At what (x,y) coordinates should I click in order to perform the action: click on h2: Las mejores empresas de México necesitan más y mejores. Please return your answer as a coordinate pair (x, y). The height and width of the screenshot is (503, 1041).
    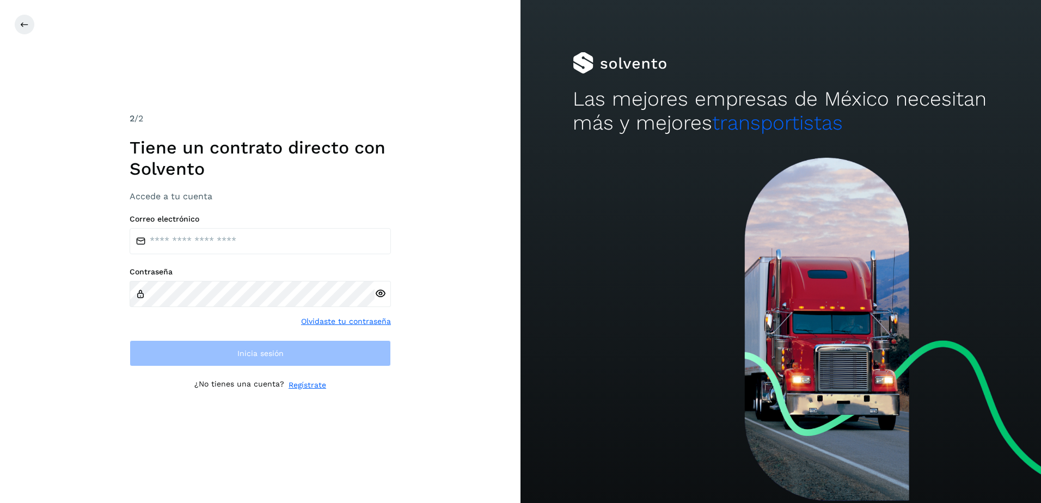
    Looking at the image, I should click on (781, 111).